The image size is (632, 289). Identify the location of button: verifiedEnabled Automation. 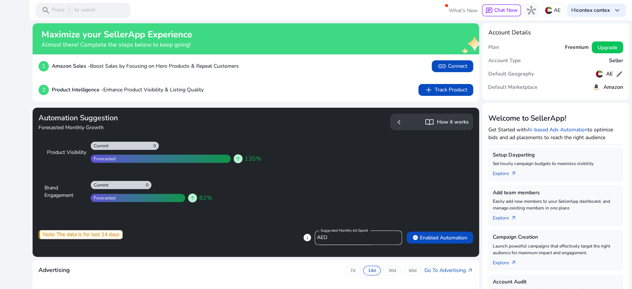
(440, 238).